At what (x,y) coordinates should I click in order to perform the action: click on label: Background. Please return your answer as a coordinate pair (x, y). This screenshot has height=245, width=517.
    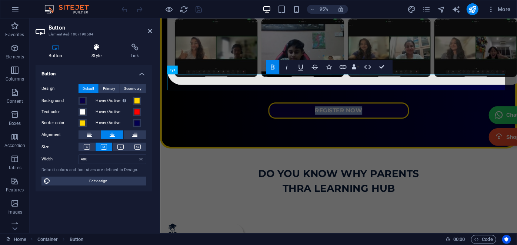
    Looking at the image, I should click on (60, 101).